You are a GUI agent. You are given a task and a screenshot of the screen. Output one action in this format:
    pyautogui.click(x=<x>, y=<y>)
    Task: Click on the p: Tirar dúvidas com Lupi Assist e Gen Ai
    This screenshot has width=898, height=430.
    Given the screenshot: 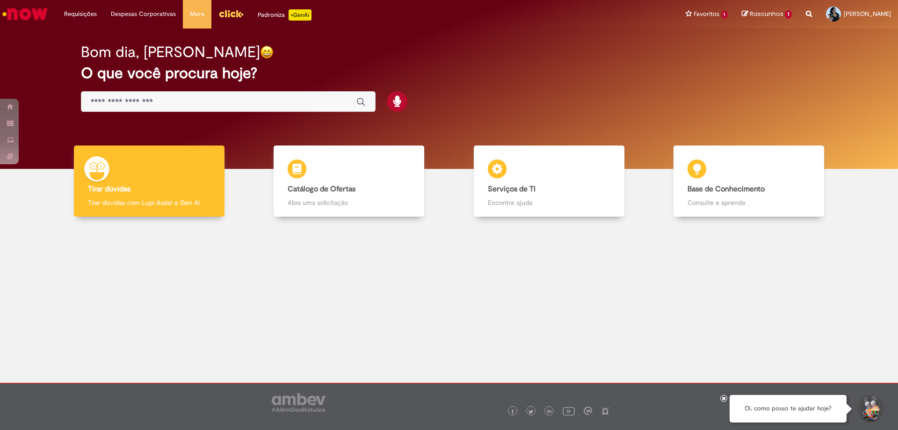 What is the action you would take?
    pyautogui.click(x=149, y=203)
    